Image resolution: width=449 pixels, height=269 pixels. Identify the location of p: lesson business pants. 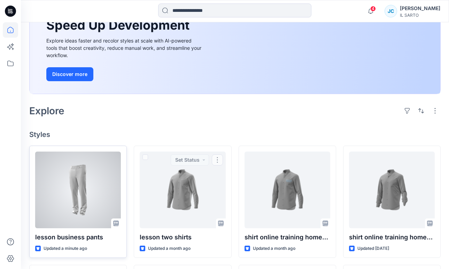
(78, 237).